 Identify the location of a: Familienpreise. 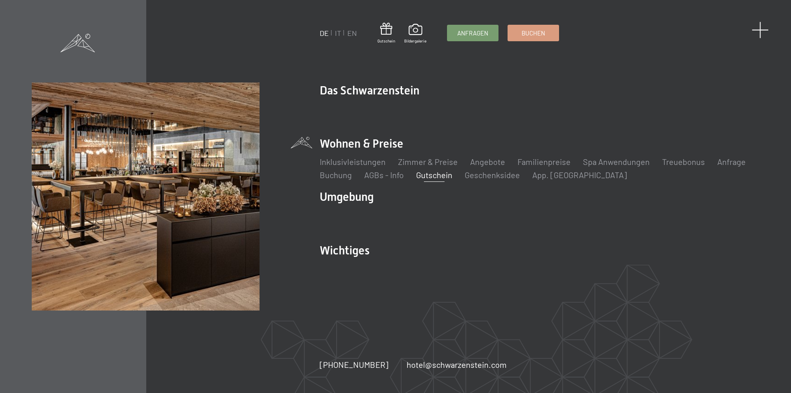
(544, 162).